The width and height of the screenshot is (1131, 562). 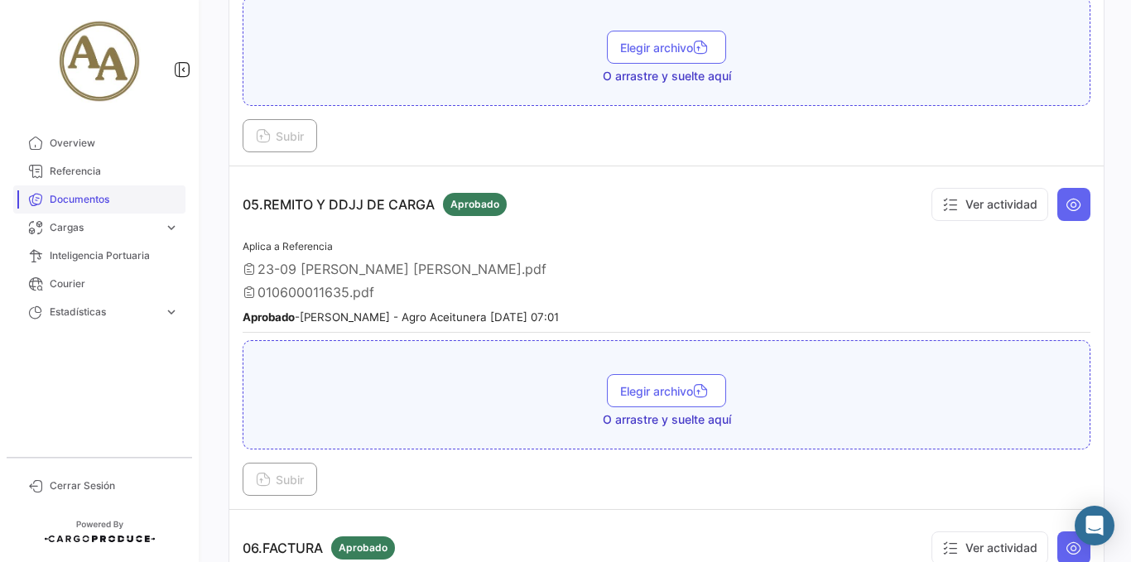 What do you see at coordinates (114, 486) in the screenshot?
I see `span: Cerrar Sesión` at bounding box center [114, 486].